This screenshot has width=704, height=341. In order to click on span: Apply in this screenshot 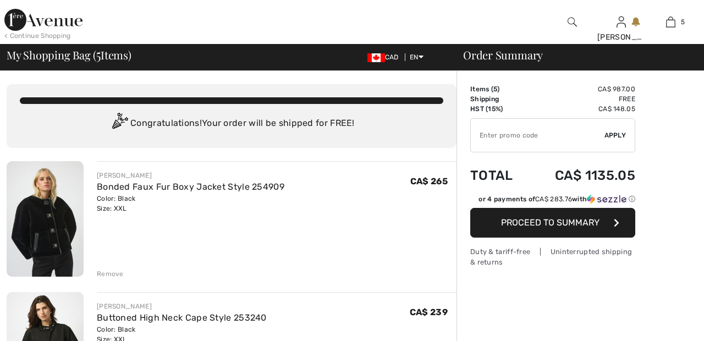, I will do `click(615, 135)`.